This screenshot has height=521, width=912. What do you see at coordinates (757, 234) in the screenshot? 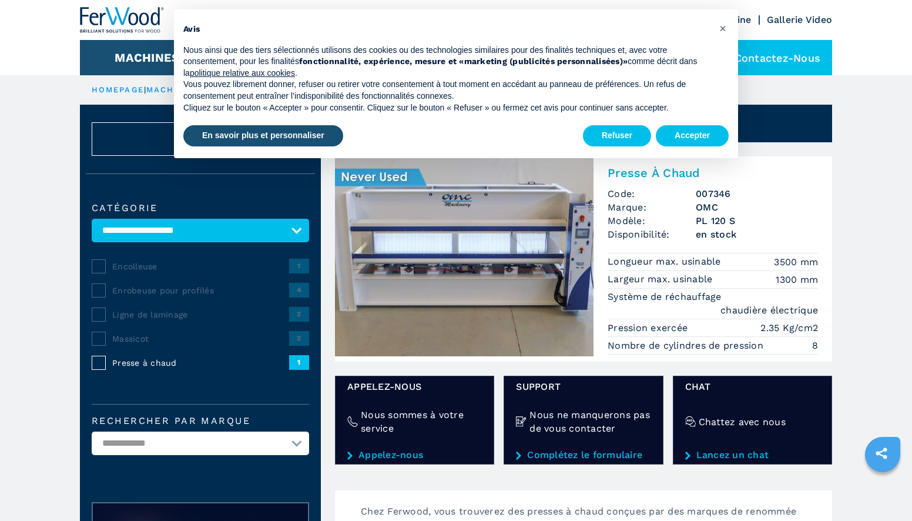
I see `span: en stock` at bounding box center [757, 234].